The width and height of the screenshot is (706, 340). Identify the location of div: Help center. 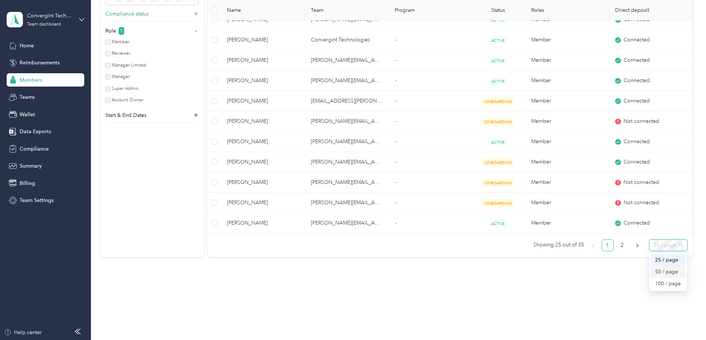
(23, 332).